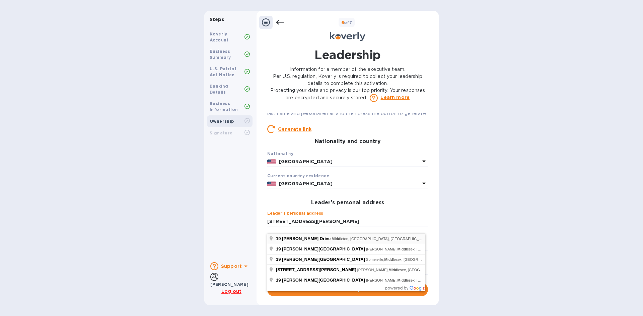 The image size is (643, 316). Describe the element at coordinates (220, 54) in the screenshot. I see `b: Business Summary` at that location.